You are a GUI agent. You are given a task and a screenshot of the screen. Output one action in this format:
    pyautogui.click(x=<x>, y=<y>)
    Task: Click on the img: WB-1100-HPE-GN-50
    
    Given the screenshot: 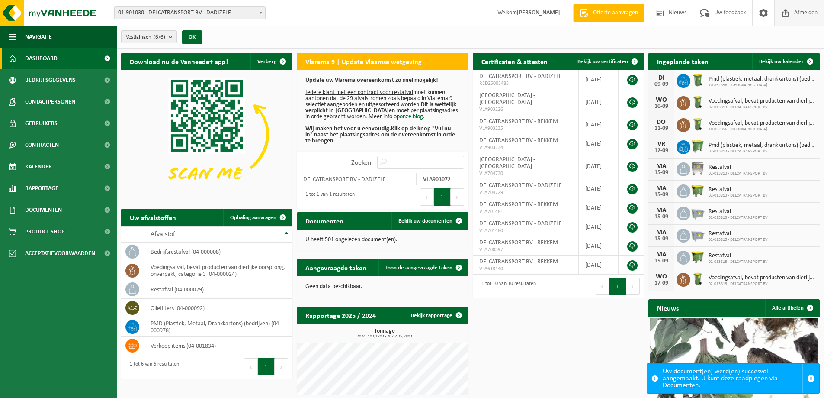 What is the action you would take?
    pyautogui.click(x=698, y=257)
    